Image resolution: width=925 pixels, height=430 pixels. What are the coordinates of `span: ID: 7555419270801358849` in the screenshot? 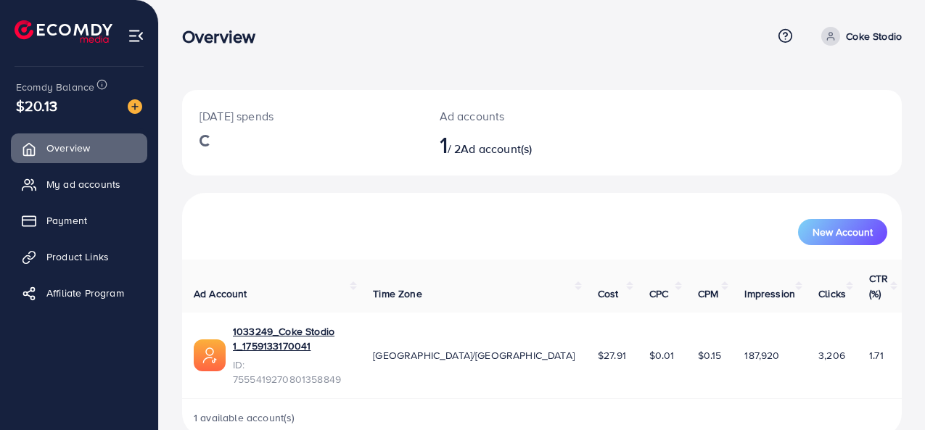 It's located at (291, 372).